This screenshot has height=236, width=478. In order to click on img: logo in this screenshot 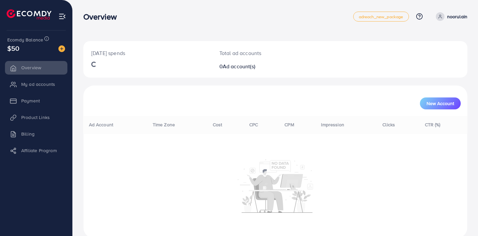, I will do `click(29, 14)`.